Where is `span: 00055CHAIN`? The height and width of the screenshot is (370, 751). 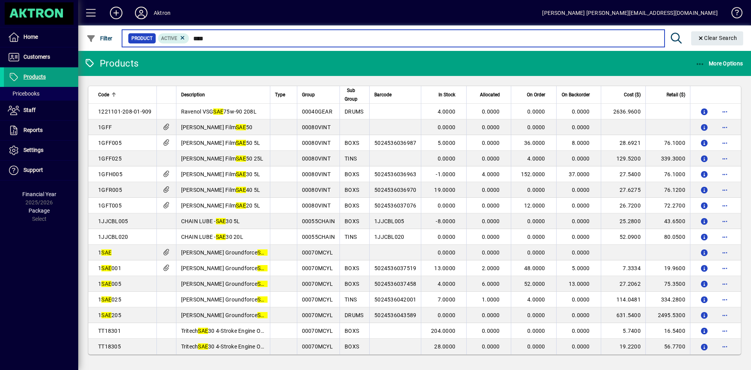 span: 00055CHAIN is located at coordinates (318, 237).